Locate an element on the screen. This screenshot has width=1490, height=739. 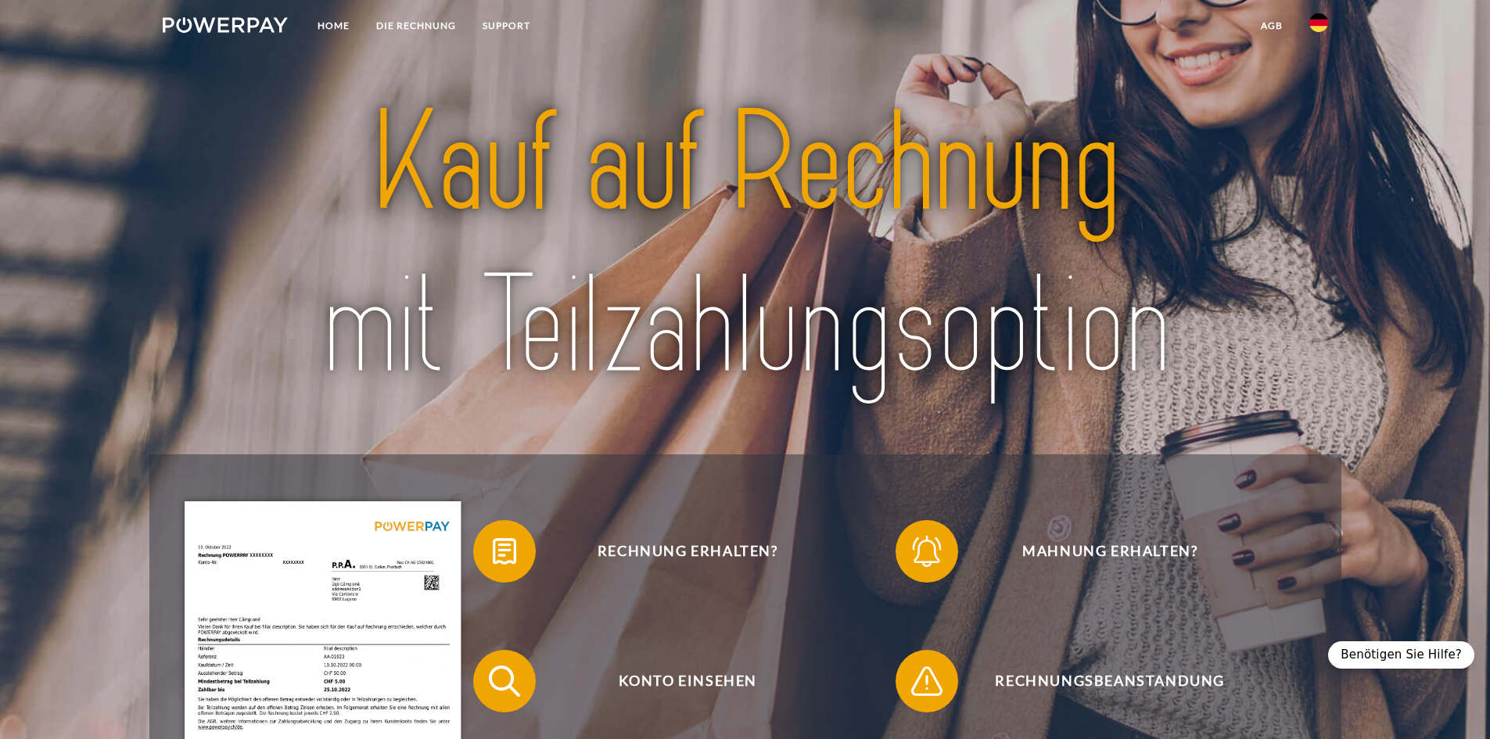
a: DIE RECHNUNG is located at coordinates (416, 26).